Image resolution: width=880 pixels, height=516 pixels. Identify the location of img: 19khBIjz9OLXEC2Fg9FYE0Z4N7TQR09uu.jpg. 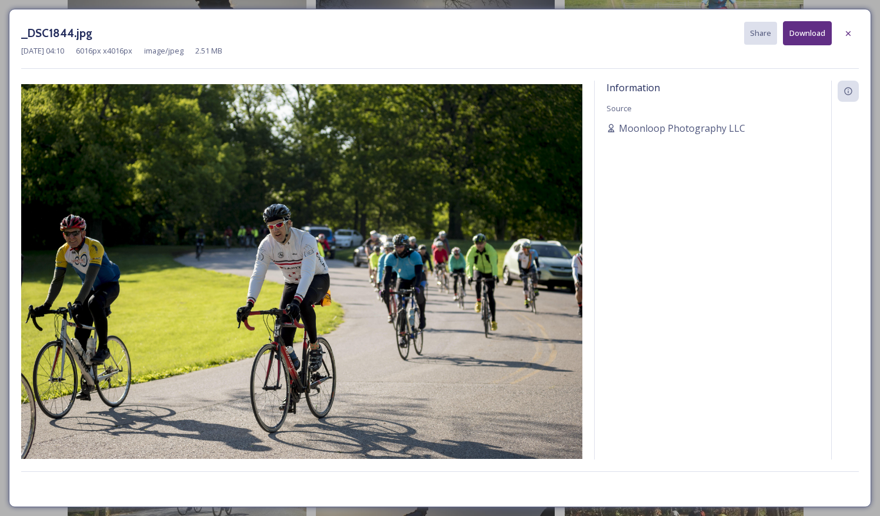
(302, 271).